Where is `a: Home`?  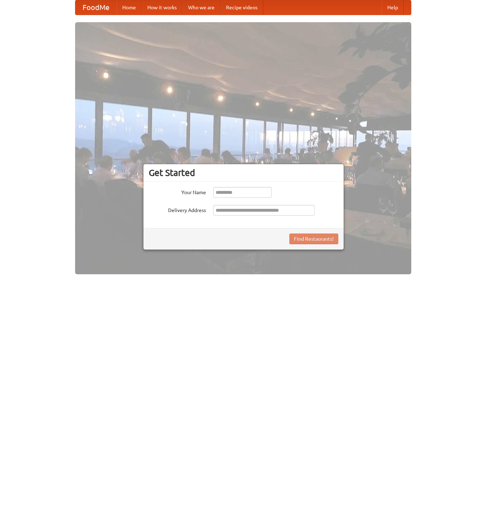 a: Home is located at coordinates (129, 8).